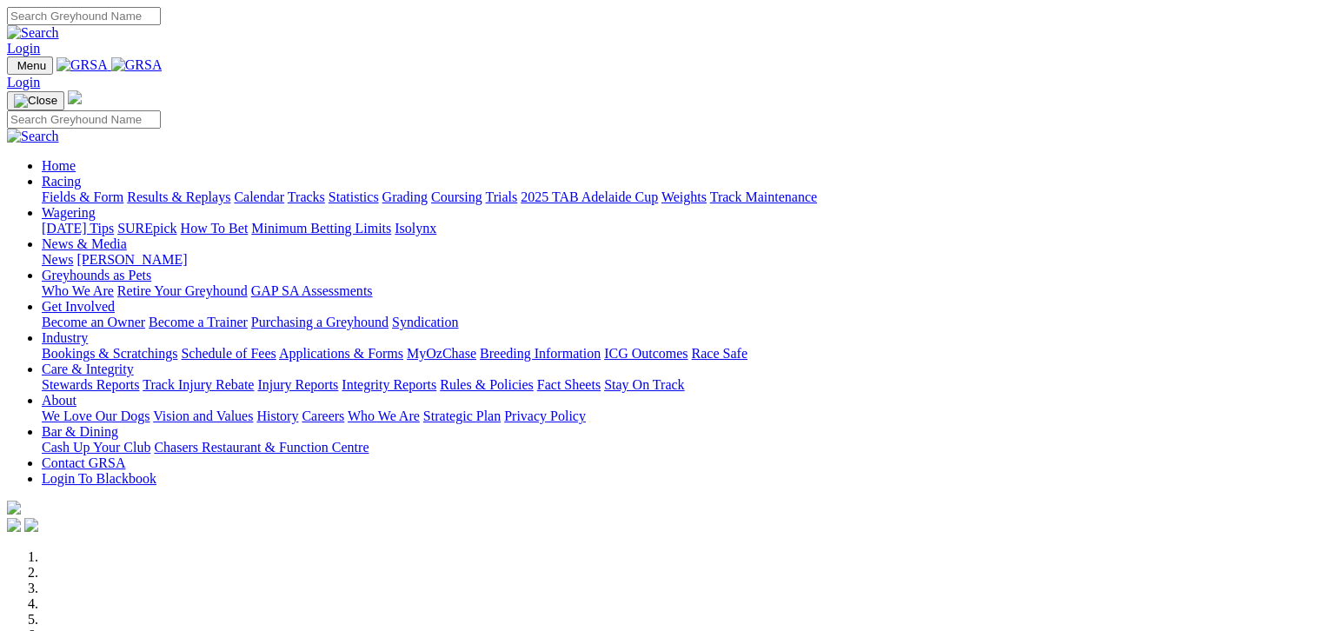 This screenshot has width=1322, height=631. I want to click on a: Fields & Form, so click(83, 196).